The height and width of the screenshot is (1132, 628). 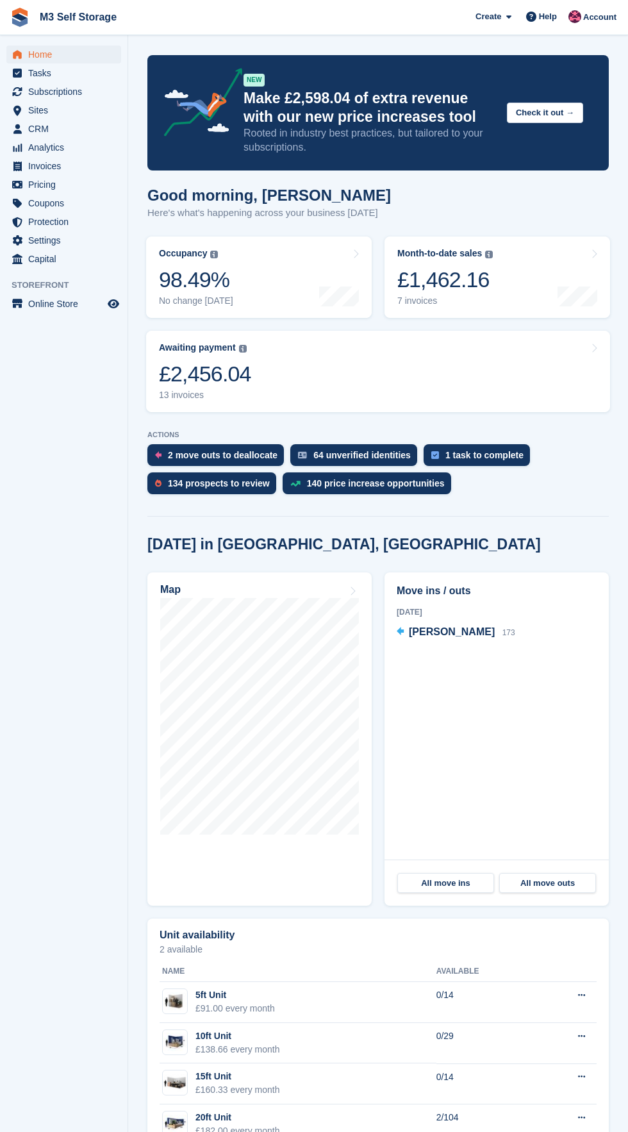 I want to click on span: Storefront, so click(x=69, y=285).